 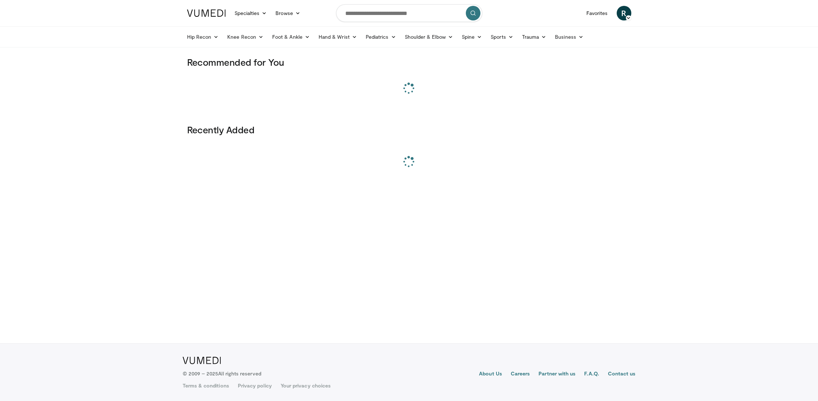 What do you see at coordinates (624, 13) in the screenshot?
I see `a: R` at bounding box center [624, 13].